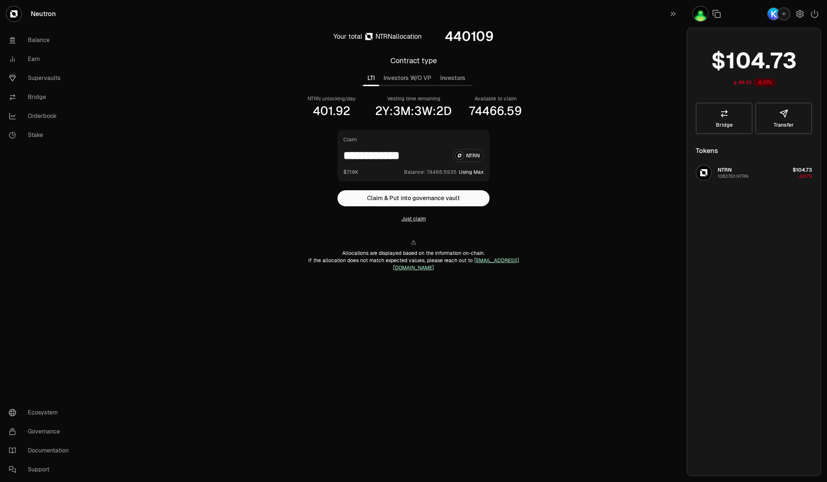  Describe the element at coordinates (706, 151) in the screenshot. I see `div: Tokens` at that location.